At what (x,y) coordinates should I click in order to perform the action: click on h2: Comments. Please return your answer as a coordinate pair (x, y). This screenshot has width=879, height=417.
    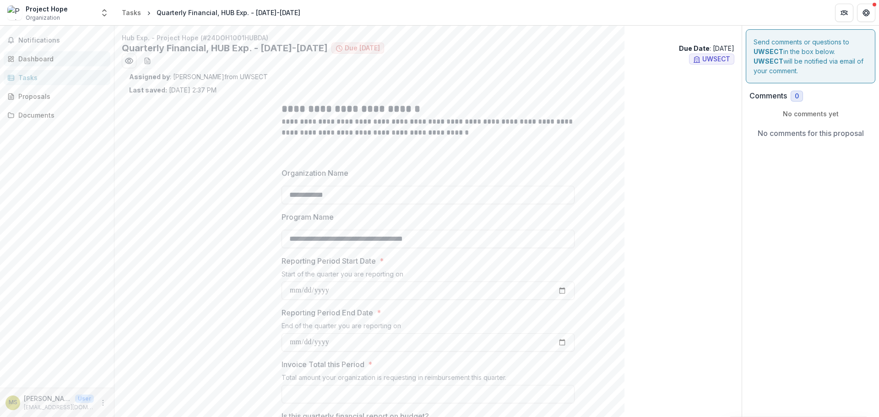
    Looking at the image, I should click on (768, 96).